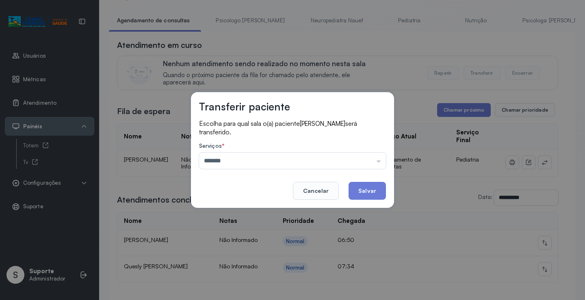 Image resolution: width=585 pixels, height=300 pixels. What do you see at coordinates (367, 191) in the screenshot?
I see `button: Salvar` at bounding box center [367, 191].